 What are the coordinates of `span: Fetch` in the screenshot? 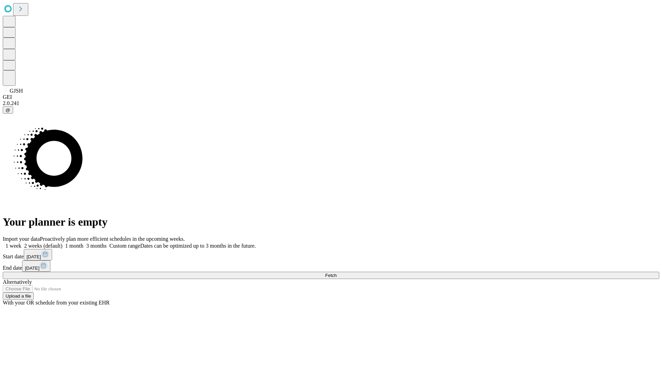 It's located at (331, 275).